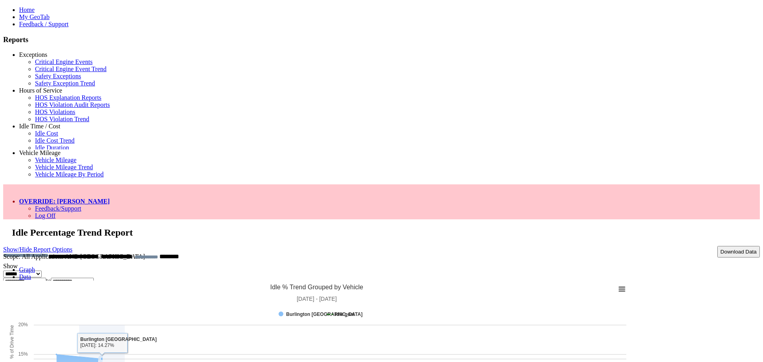 This screenshot has height=362, width=763. I want to click on tspan: % of Drive Time, so click(12, 342).